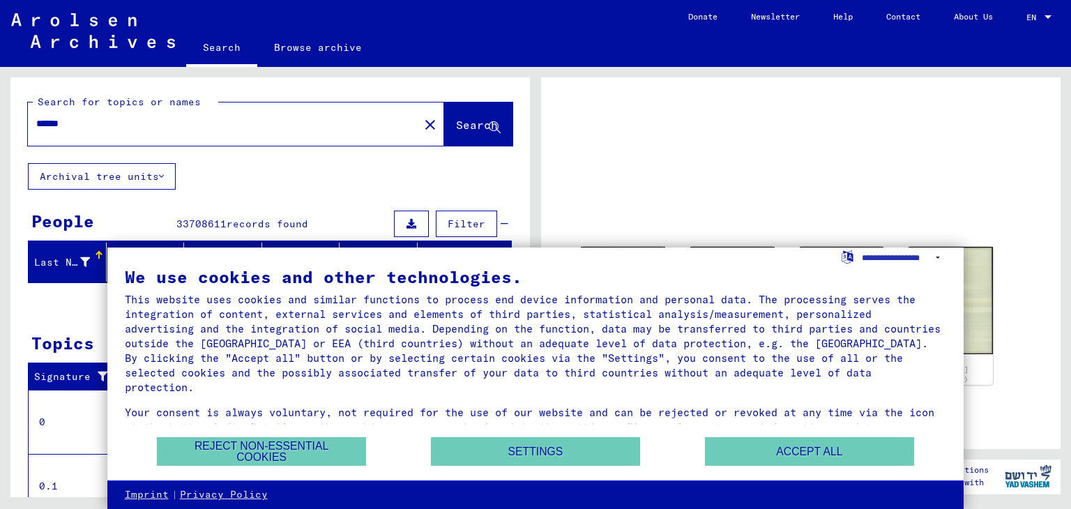  What do you see at coordinates (261, 451) in the screenshot?
I see `button: Reject non-essential cookies` at bounding box center [261, 451].